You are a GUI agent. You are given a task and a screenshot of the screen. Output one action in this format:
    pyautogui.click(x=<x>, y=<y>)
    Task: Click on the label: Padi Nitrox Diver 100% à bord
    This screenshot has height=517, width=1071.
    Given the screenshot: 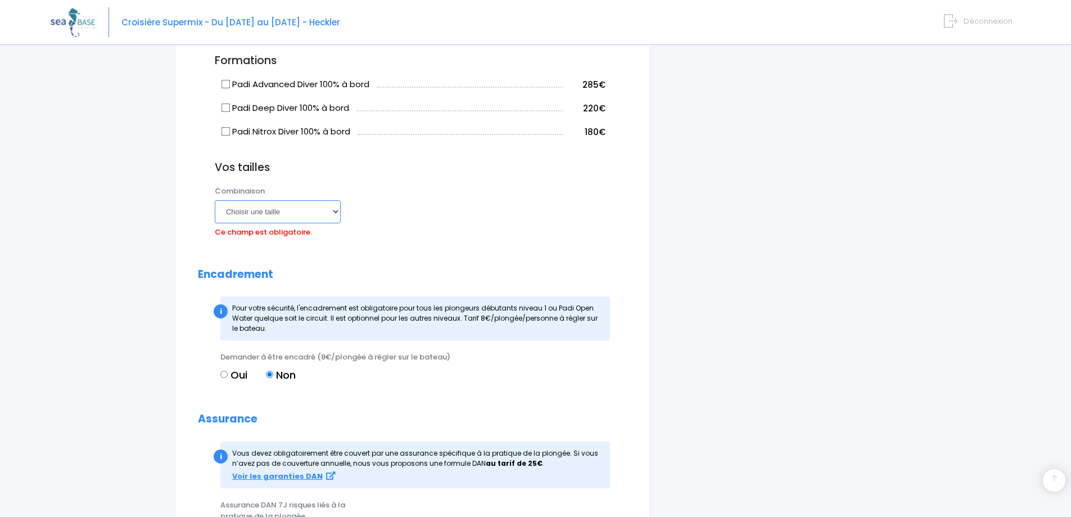 What is the action you would take?
    pyautogui.click(x=286, y=132)
    